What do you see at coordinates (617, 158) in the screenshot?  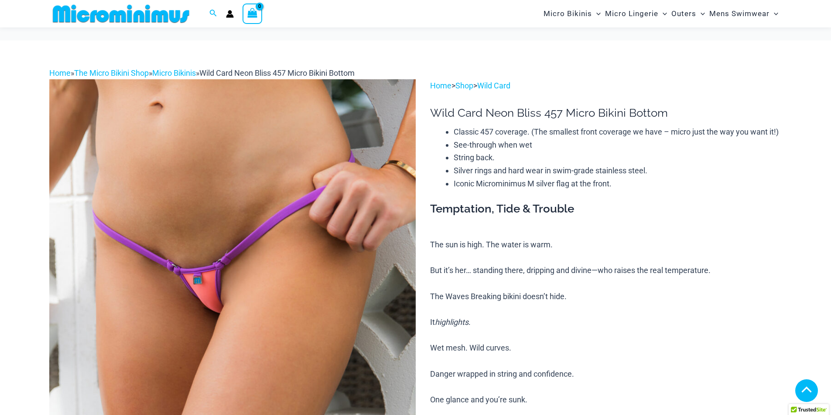 I see `li: String back.` at bounding box center [617, 158].